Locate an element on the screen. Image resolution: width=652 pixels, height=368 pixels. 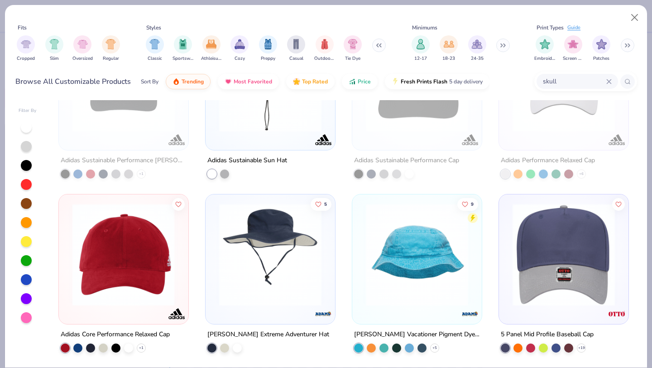
span: 9 is located at coordinates (472, 204).